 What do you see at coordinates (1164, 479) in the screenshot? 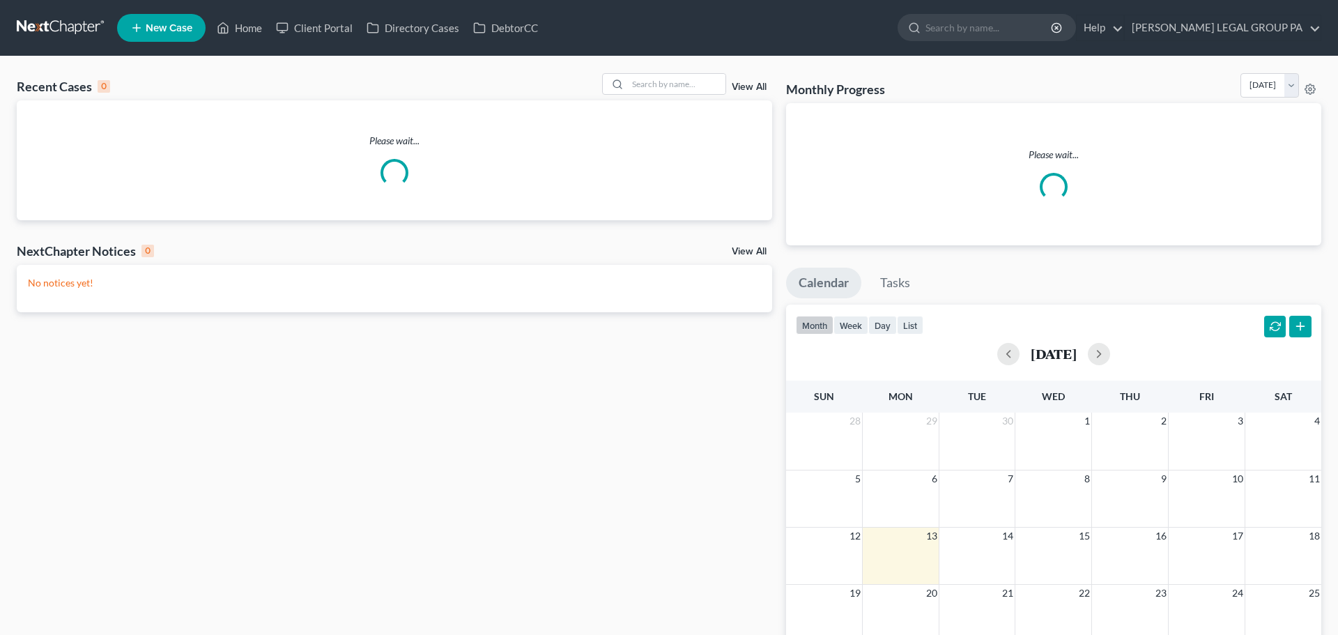
I see `span: 9` at bounding box center [1164, 479].